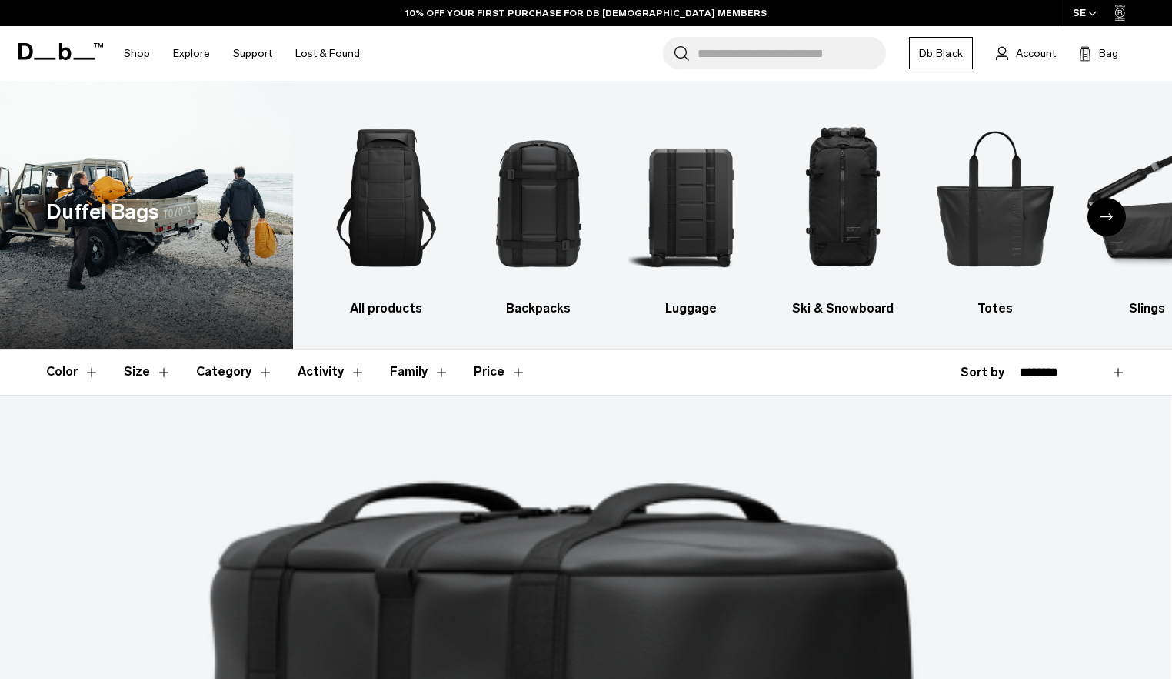  Describe the element at coordinates (1109, 53) in the screenshot. I see `span: Bag` at that location.